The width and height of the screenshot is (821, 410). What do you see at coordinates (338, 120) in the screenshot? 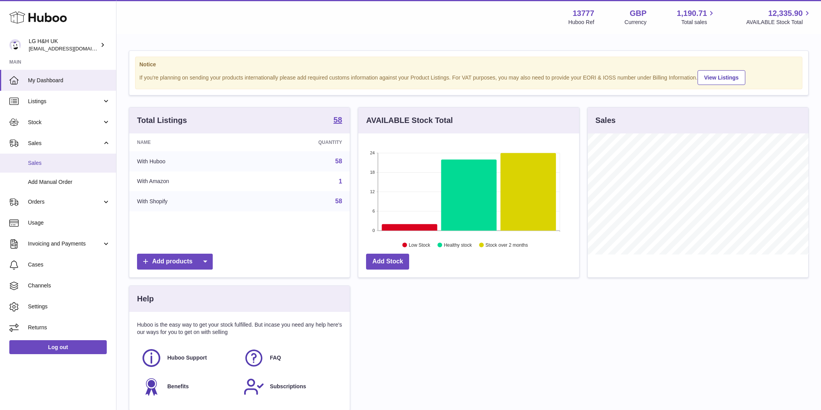
I see `strong: 58` at bounding box center [338, 120].